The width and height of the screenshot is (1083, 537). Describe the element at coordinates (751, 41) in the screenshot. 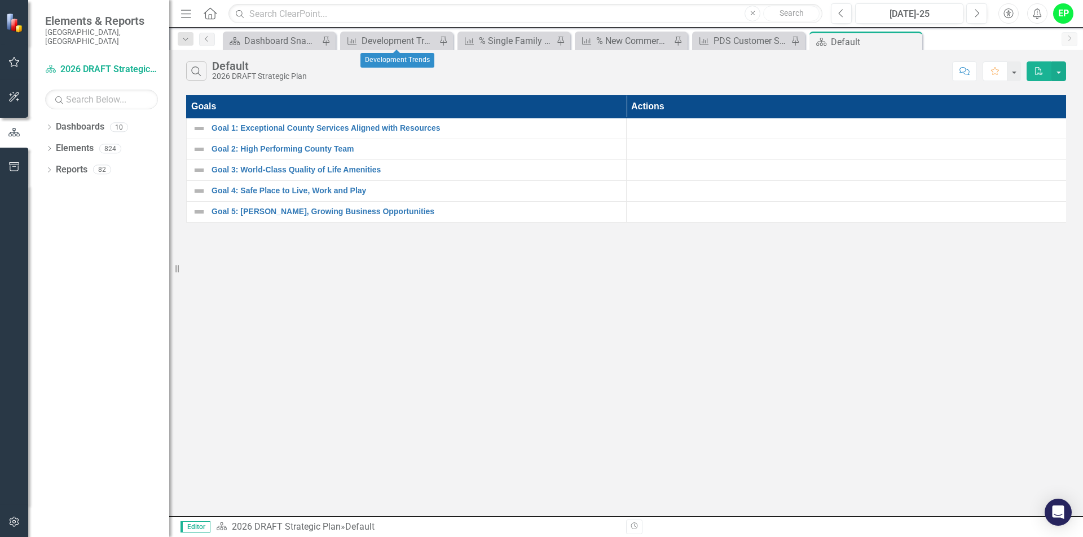

I see `div: PDS Customer Service (Copy) w/ Accela` at that location.